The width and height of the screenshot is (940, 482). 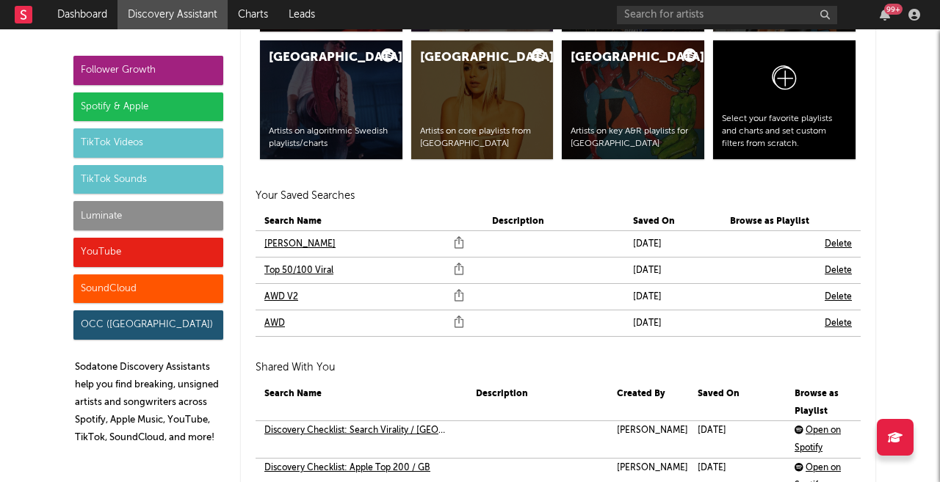 I want to click on div: Spotify & Apple, so click(x=148, y=107).